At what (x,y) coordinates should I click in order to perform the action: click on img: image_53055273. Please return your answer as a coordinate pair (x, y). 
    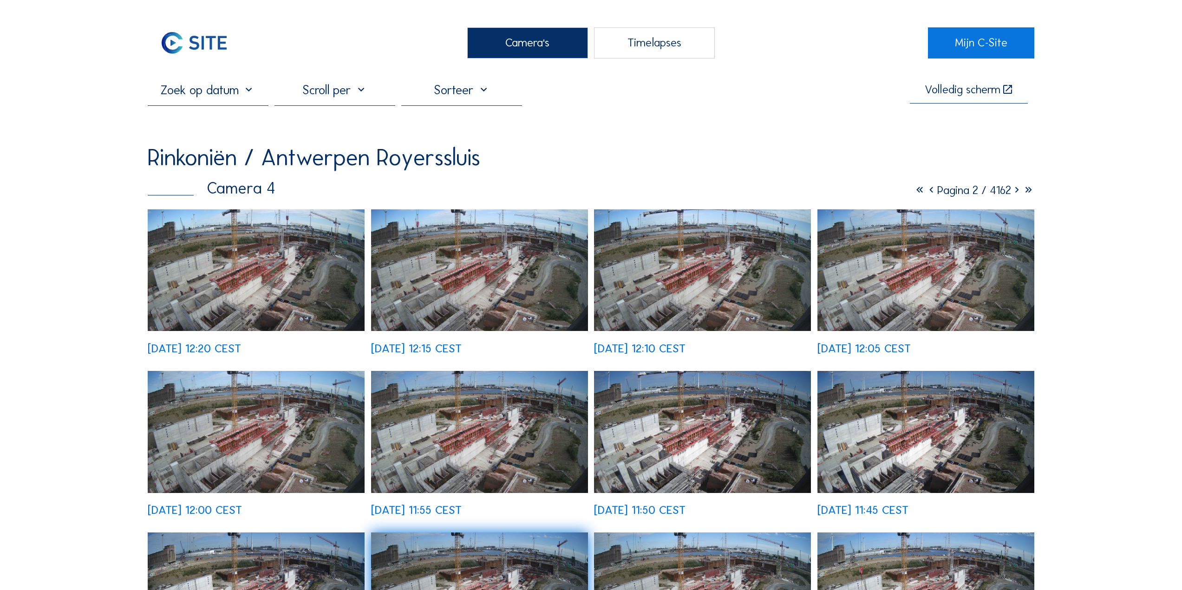
    Looking at the image, I should click on (479, 432).